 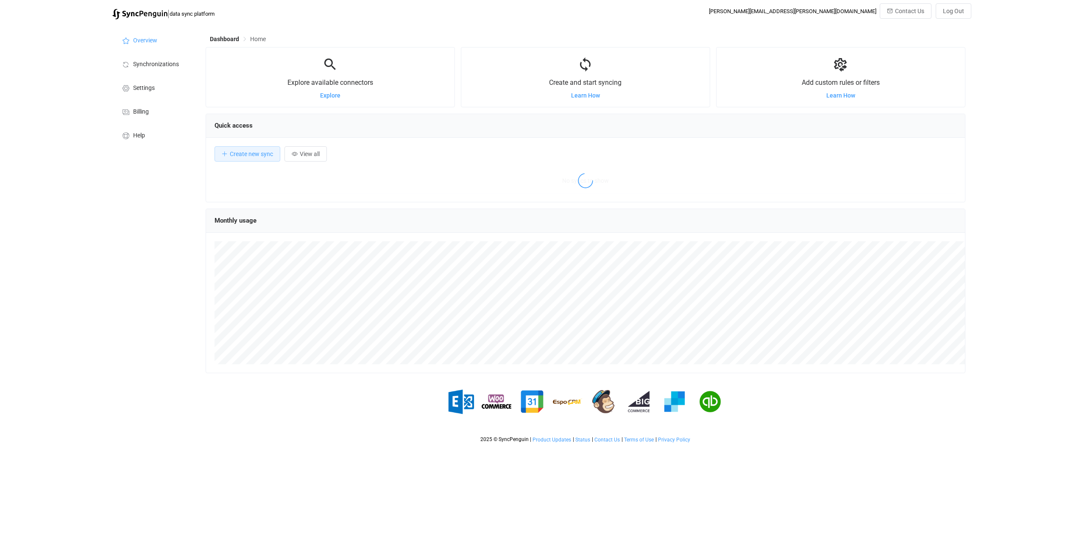 I want to click on span: Explore, so click(x=330, y=95).